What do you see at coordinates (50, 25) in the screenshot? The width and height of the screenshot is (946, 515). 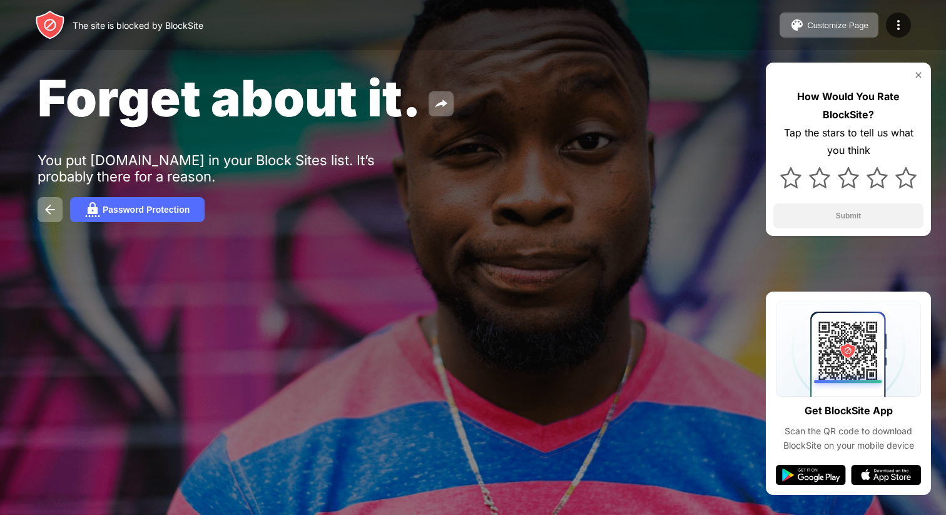 I see `img: header-logo.svg` at bounding box center [50, 25].